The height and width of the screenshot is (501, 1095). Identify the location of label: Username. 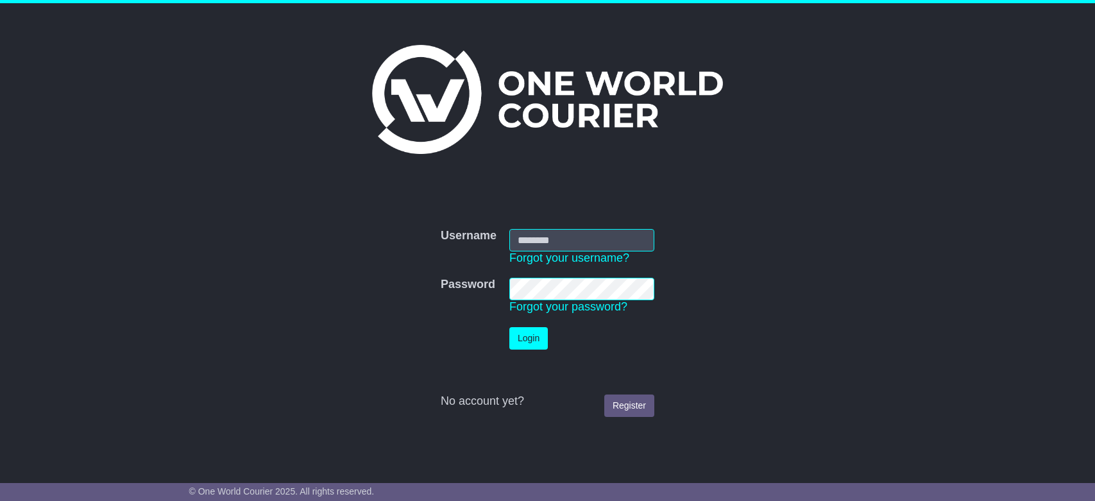
(468, 236).